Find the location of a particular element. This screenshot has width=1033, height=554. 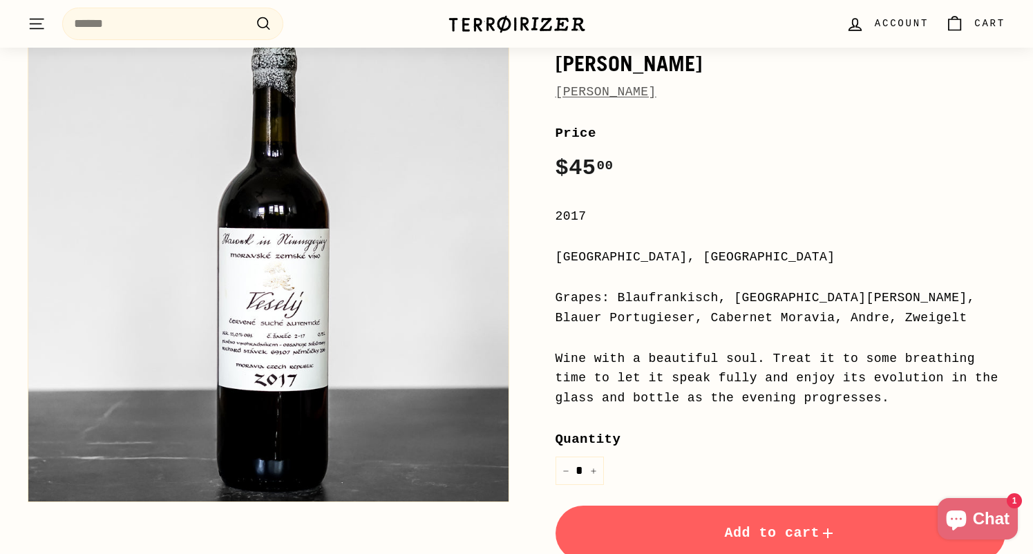

label: Price is located at coordinates (781, 133).